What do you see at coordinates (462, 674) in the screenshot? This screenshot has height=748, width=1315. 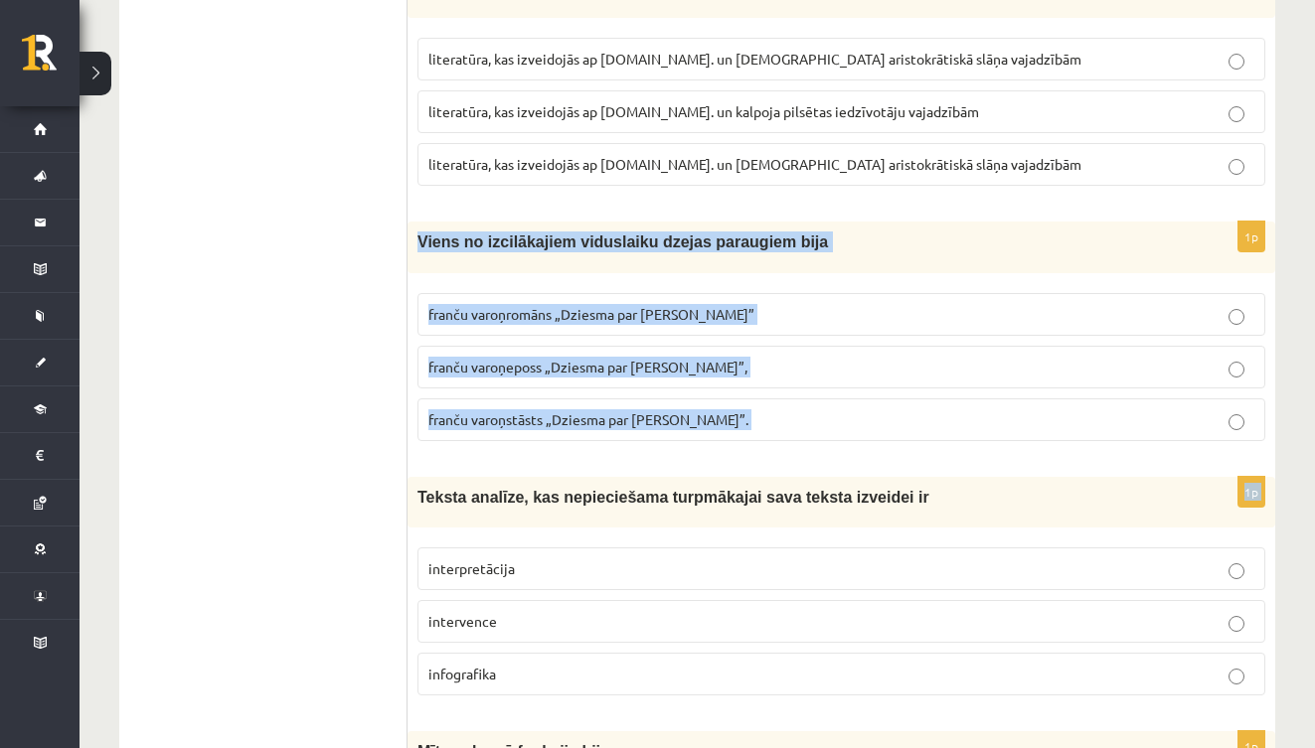 I see `span: infografika` at bounding box center [462, 674].